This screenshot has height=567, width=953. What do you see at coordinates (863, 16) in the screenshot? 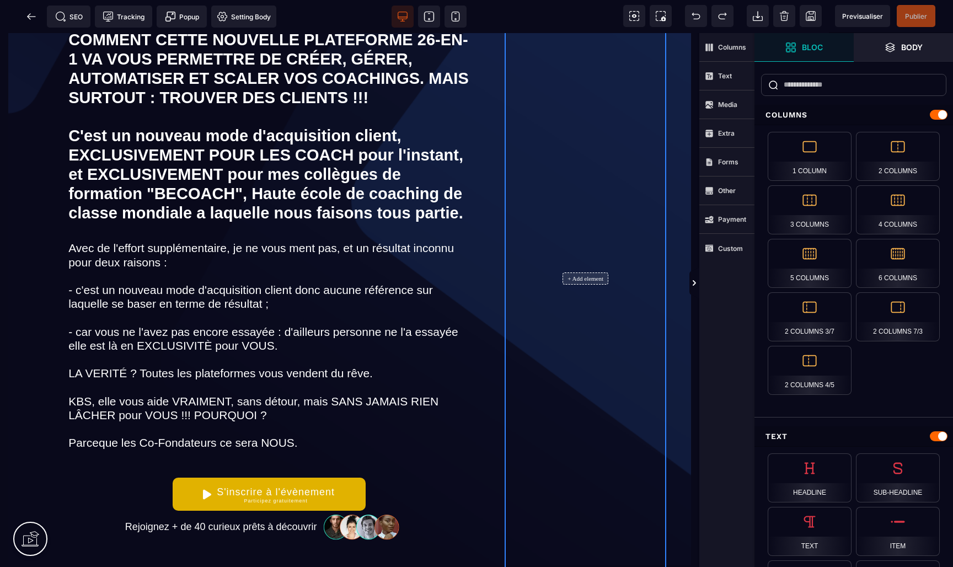
I see `span: Preview` at bounding box center [863, 16].